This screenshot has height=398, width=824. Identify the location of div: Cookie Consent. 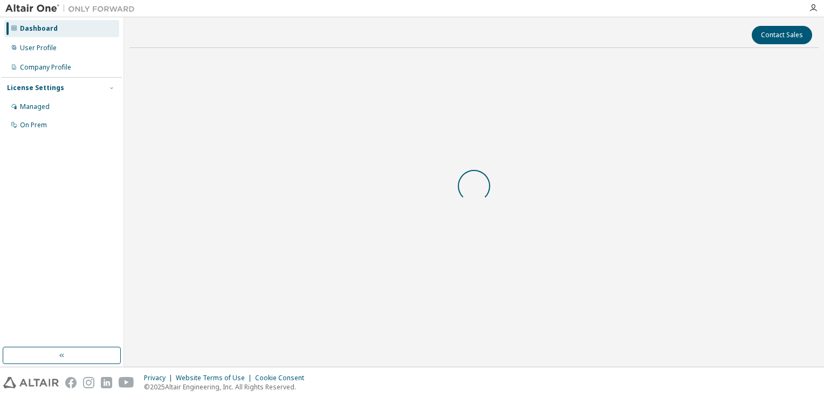
(283, 378).